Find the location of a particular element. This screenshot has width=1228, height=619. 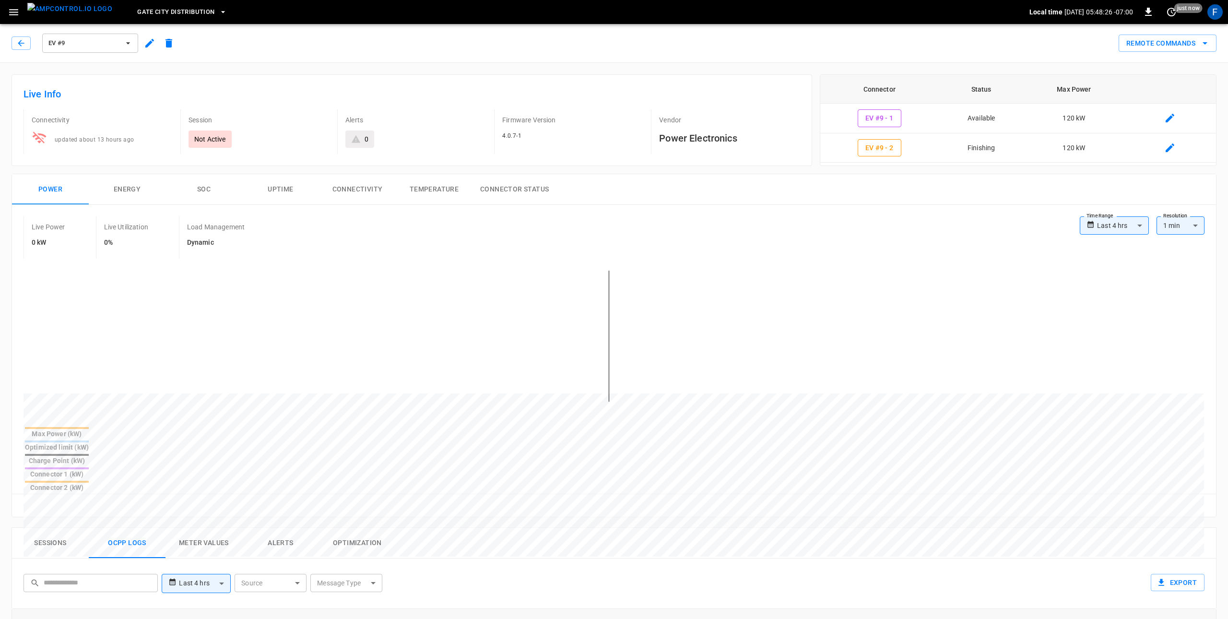

button: Energy is located at coordinates (127, 189).